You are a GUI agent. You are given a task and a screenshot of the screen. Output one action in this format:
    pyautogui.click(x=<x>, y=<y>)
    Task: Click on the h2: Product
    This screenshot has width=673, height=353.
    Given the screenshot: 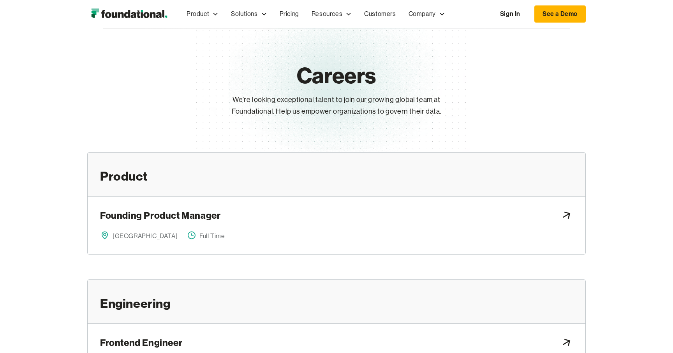 What is the action you would take?
    pyautogui.click(x=123, y=176)
    